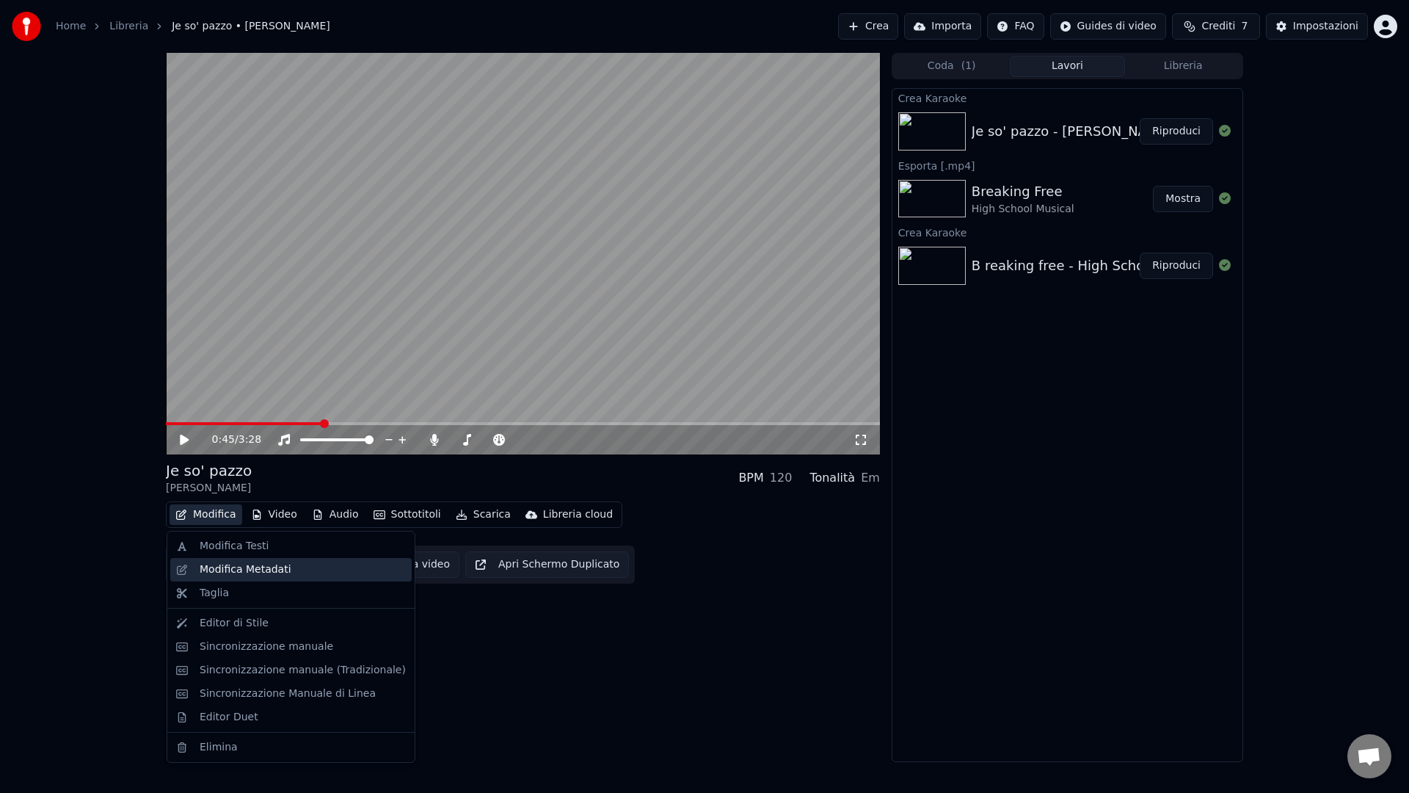 This screenshot has height=793, width=1409. I want to click on button: Coda, so click(952, 66).